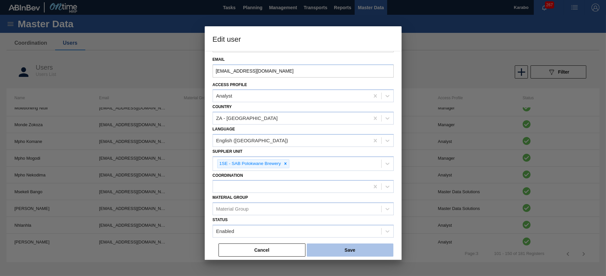  What do you see at coordinates (222, 107) in the screenshot?
I see `label: Country` at bounding box center [222, 107].